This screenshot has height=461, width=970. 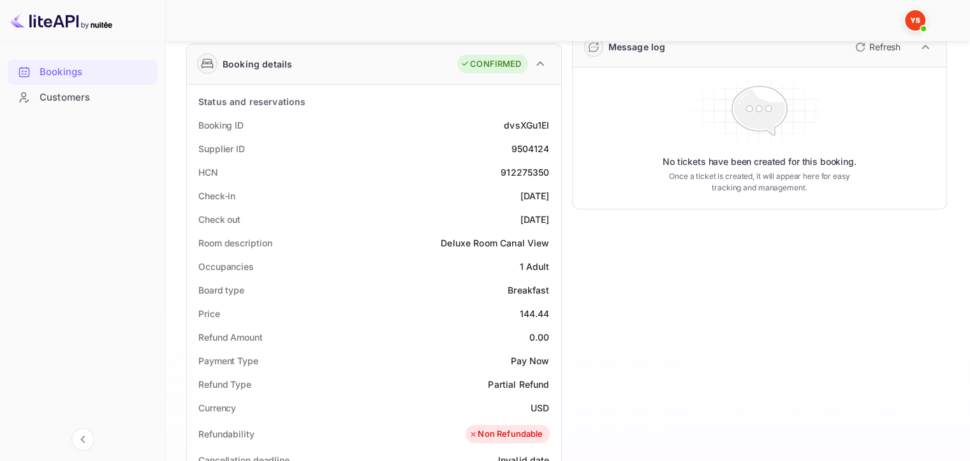 I want to click on div: 144.44, so click(x=534, y=314).